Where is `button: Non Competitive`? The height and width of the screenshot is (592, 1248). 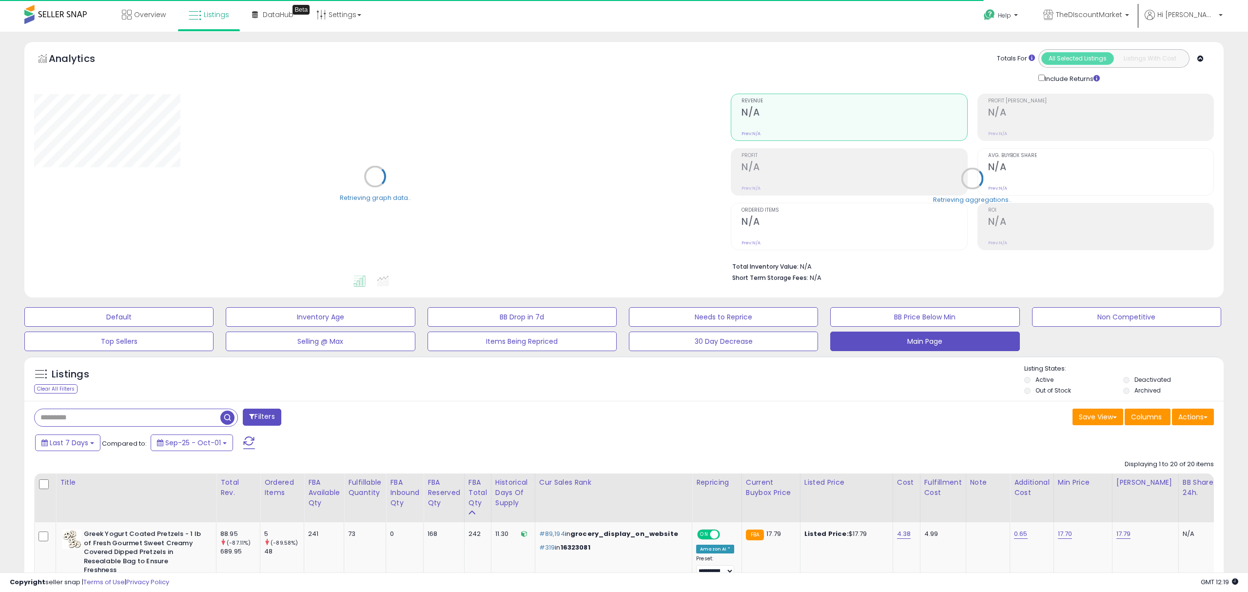
button: Non Competitive is located at coordinates (1127, 317).